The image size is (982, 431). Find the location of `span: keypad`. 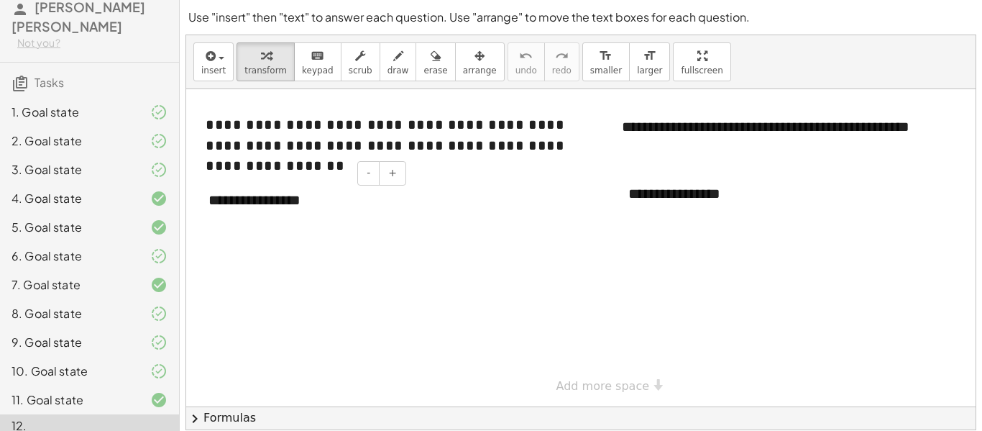

span: keypad is located at coordinates (318, 70).